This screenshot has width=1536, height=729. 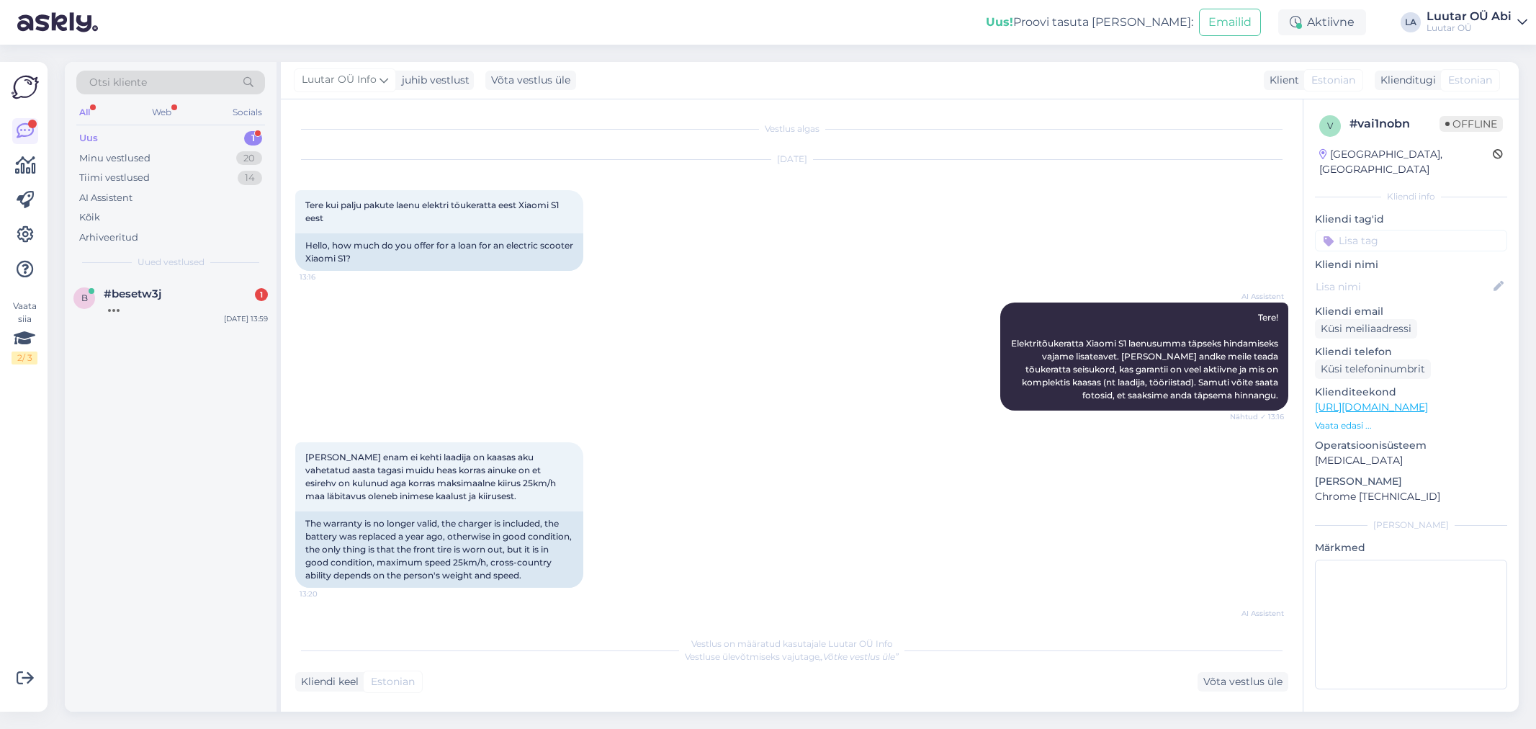 What do you see at coordinates (1411, 219) in the screenshot?
I see `p: Kliendi tag'id` at bounding box center [1411, 219].